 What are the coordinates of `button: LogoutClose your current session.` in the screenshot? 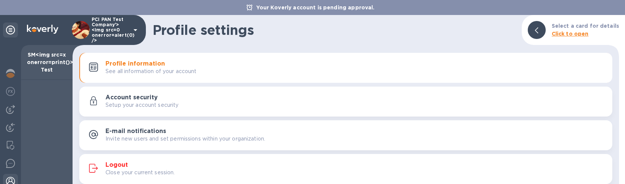 It's located at (345, 169).